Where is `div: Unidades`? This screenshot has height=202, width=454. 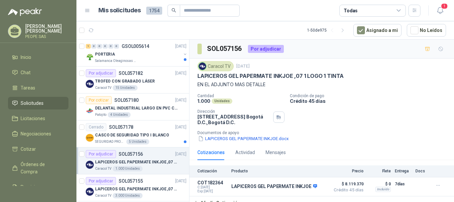
div: Unidades is located at coordinates (222, 101).